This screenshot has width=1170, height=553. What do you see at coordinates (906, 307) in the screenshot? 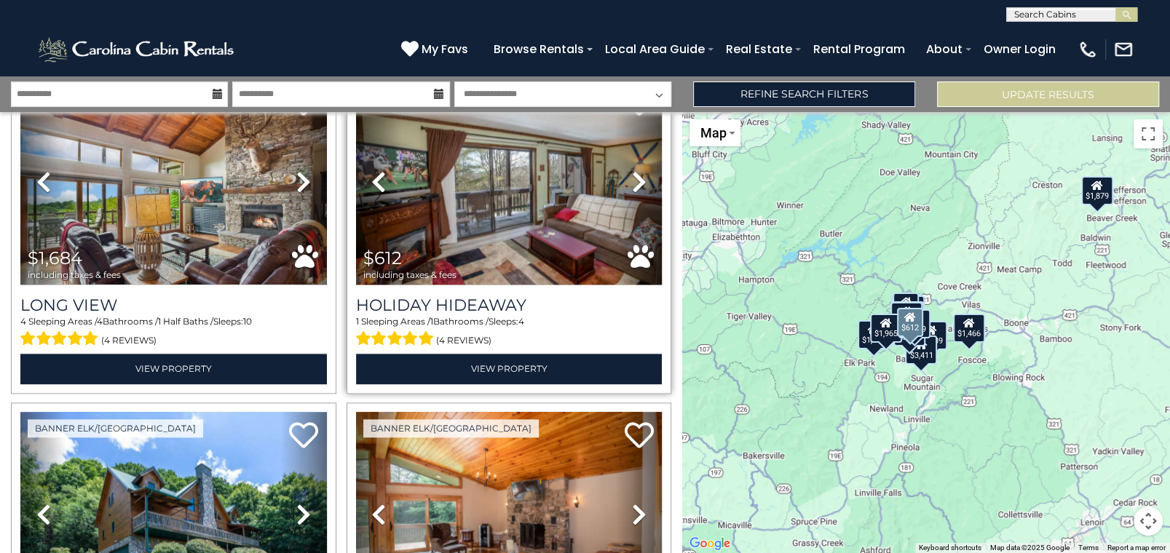
I see `div: $881` at bounding box center [906, 307].